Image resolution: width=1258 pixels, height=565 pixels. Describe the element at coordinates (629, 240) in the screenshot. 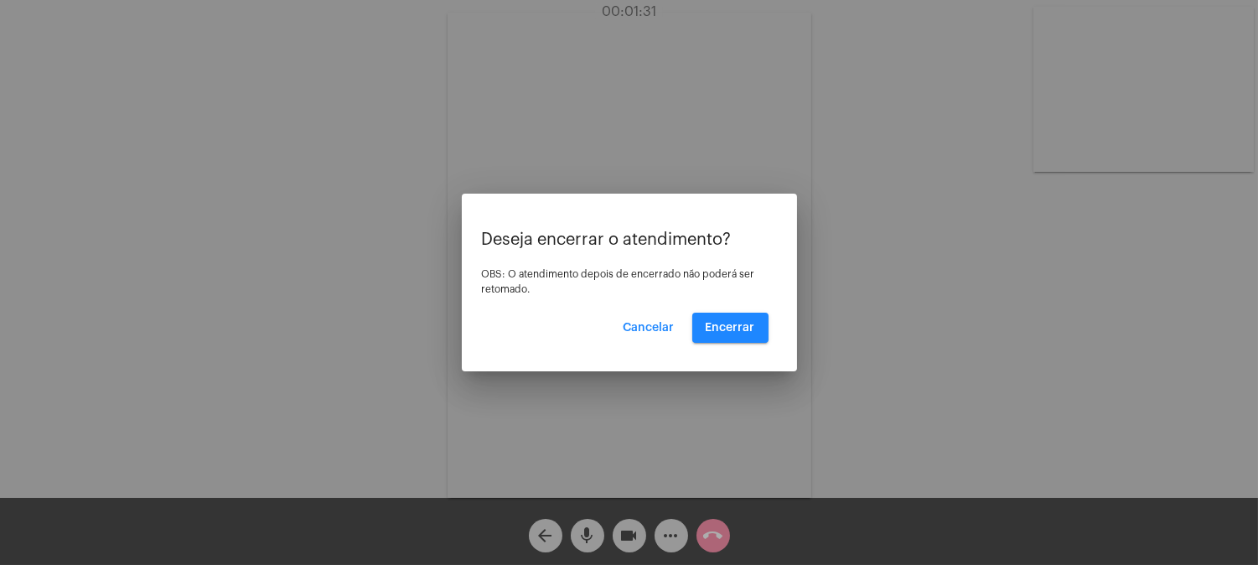

I see `p: Deseja encerrar o atendimento?` at that location.